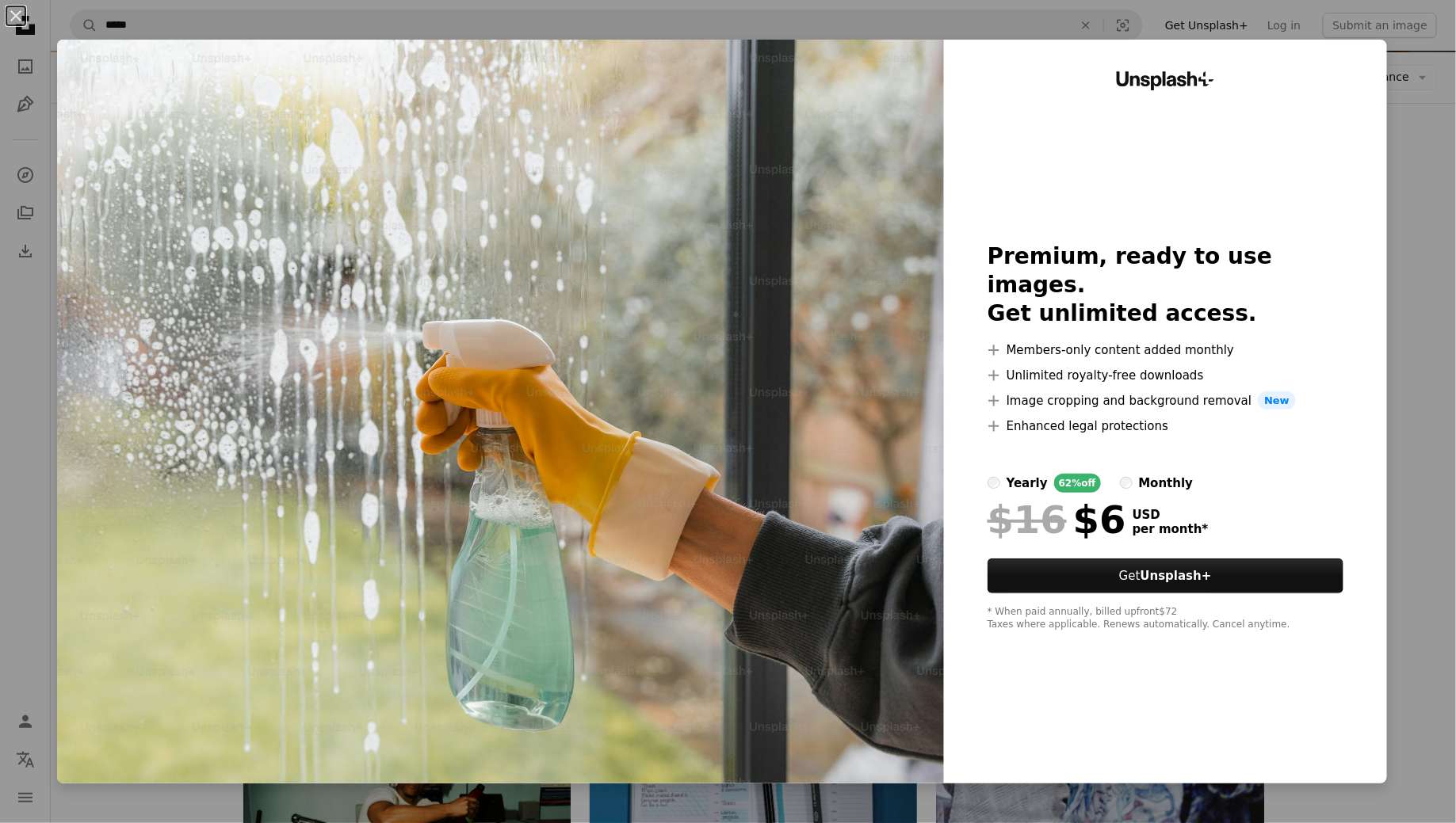 The height and width of the screenshot is (823, 1456). I want to click on input: monthly, so click(1126, 484).